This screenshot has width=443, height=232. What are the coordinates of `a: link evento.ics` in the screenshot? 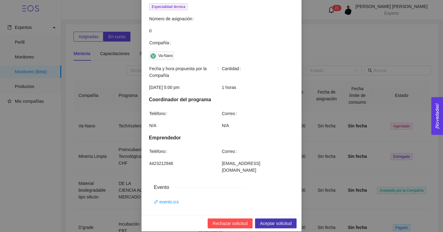 It's located at (166, 202).